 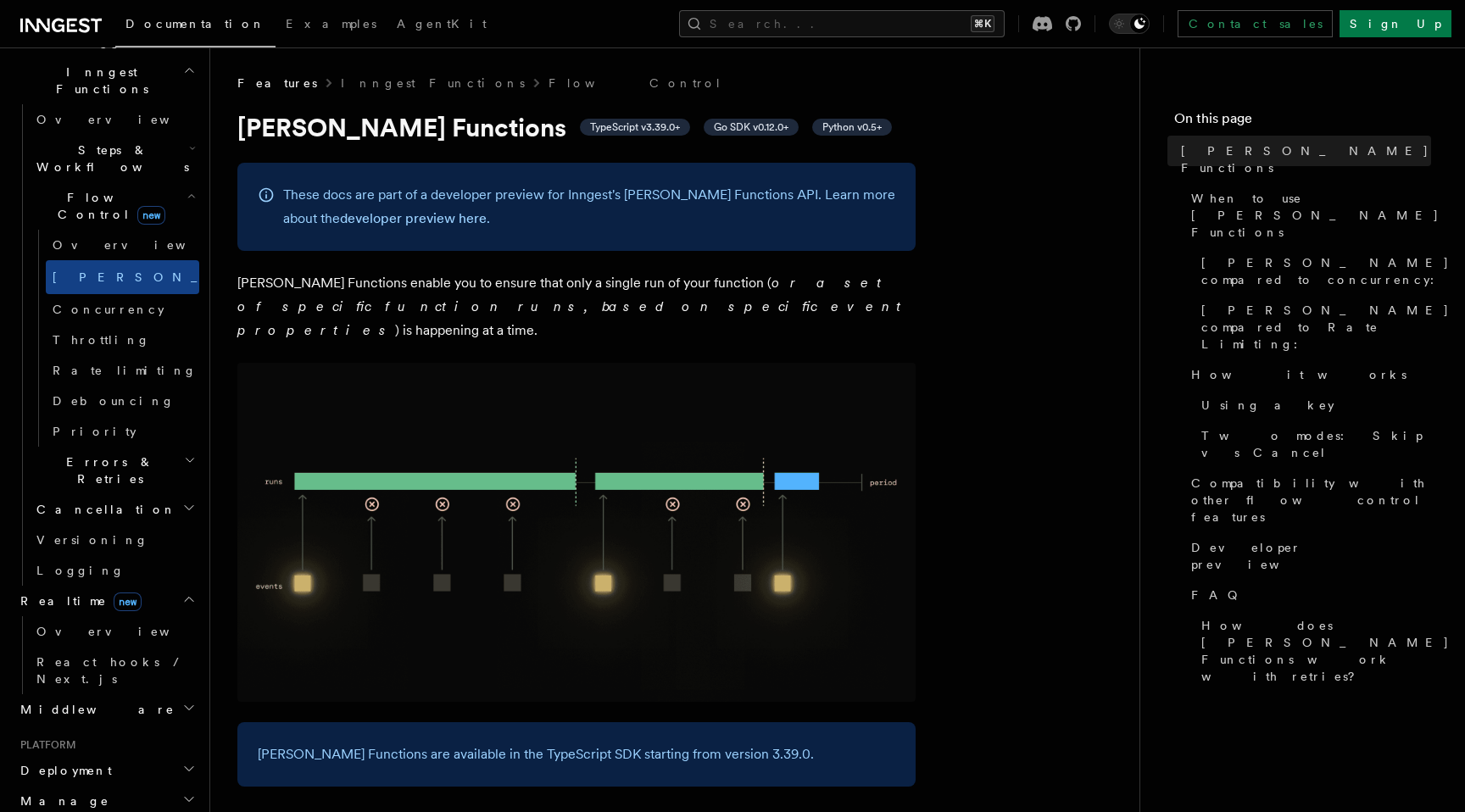 What do you see at coordinates (98, 81) in the screenshot?
I see `span: Inngest Functions` at bounding box center [98, 81].